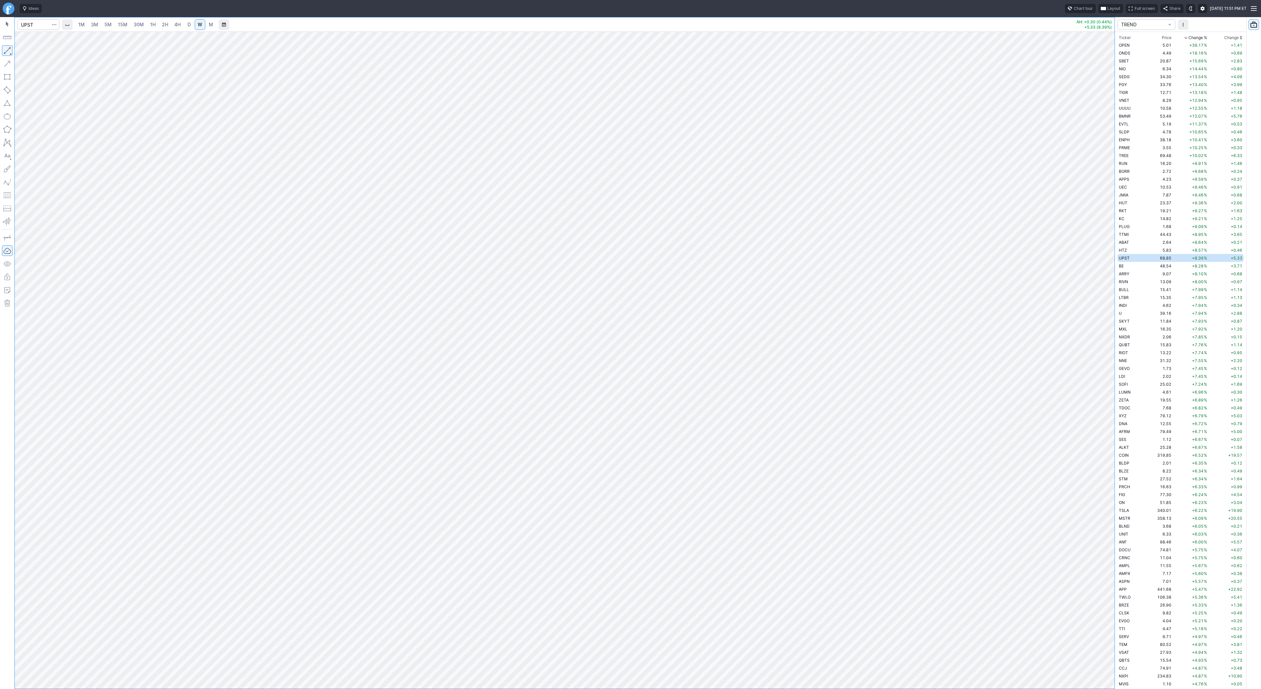 This screenshot has height=689, width=1261. I want to click on span: JMIA, so click(1123, 195).